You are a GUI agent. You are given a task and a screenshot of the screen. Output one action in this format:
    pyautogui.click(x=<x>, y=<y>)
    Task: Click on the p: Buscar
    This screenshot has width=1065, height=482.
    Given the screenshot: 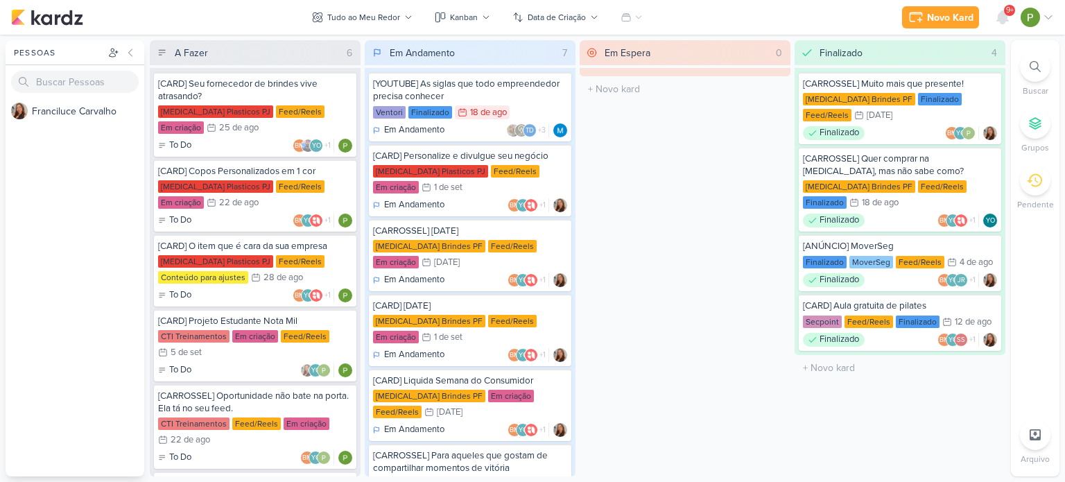 What is the action you would take?
    pyautogui.click(x=1035, y=91)
    